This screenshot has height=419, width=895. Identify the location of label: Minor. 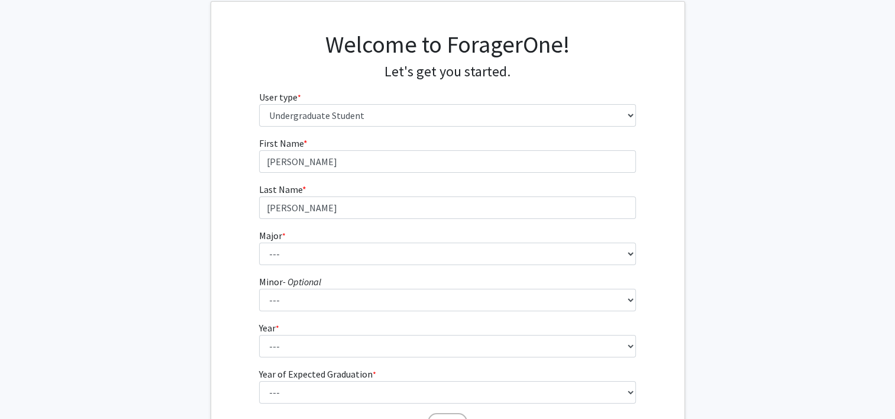
(290, 282).